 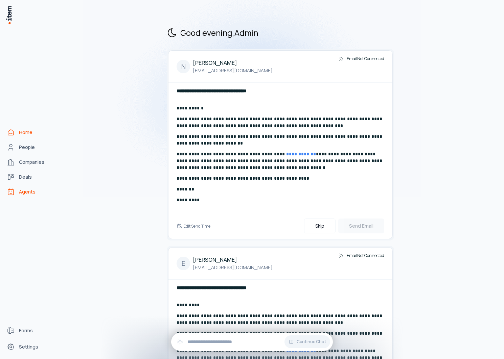 What do you see at coordinates (30, 162) in the screenshot?
I see `a: Companies` at bounding box center [30, 162].